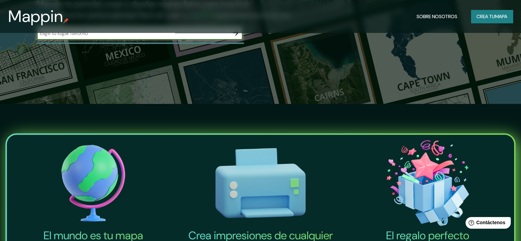  Describe the element at coordinates (260, 183) in the screenshot. I see `img: Crea impresiones de cualquier tamaño-icono` at that location.